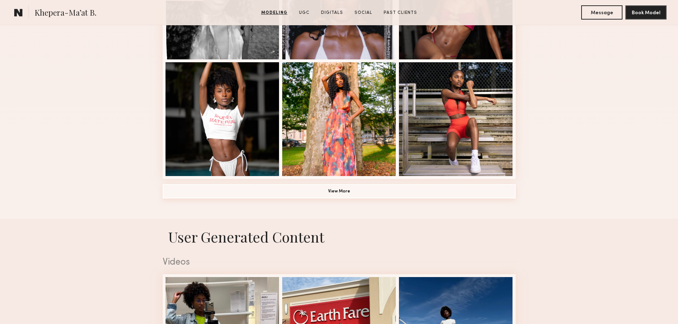  I want to click on a: Book Model, so click(646, 12).